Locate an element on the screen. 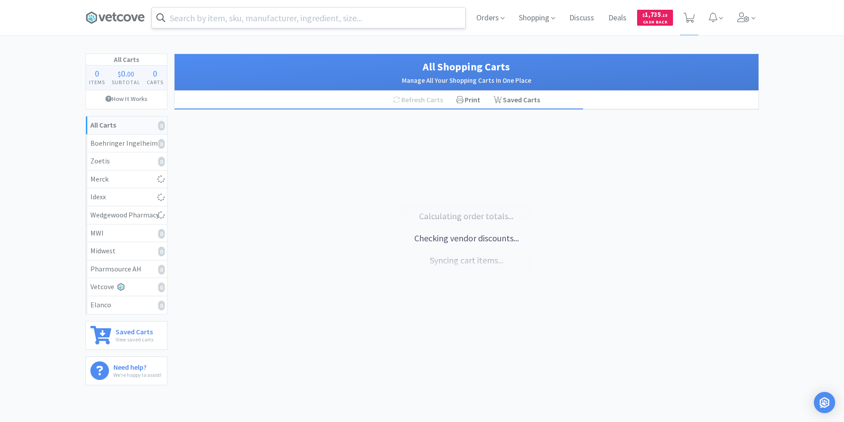 The height and width of the screenshot is (422, 844). a: MWI0 is located at coordinates (126, 234).